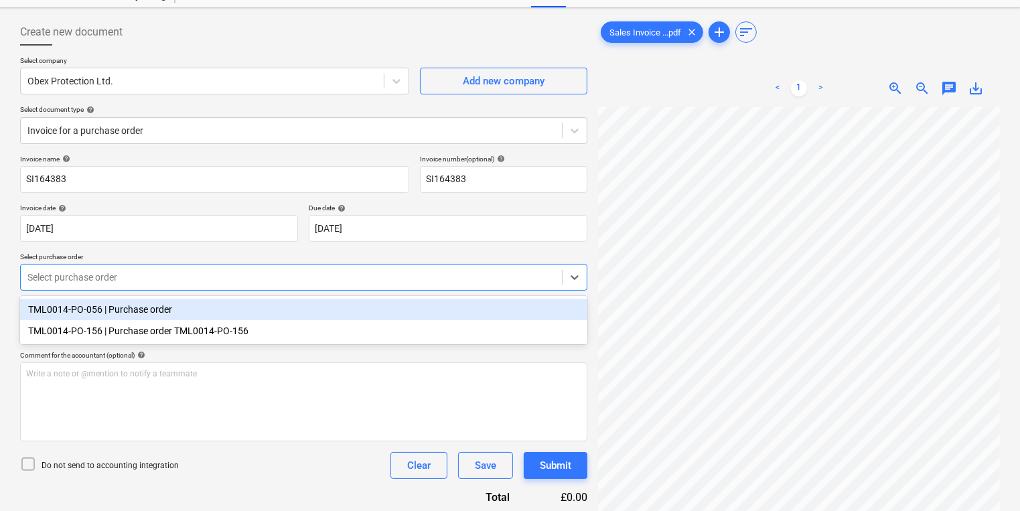  What do you see at coordinates (777, 88) in the screenshot?
I see `a: Previous page` at bounding box center [777, 88].